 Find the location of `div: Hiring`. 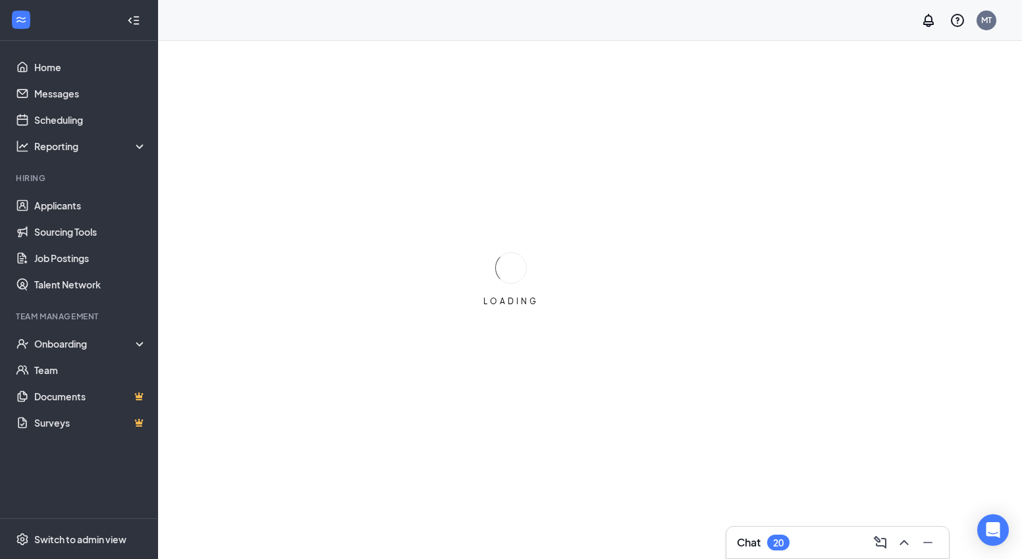

div: Hiring is located at coordinates (80, 178).